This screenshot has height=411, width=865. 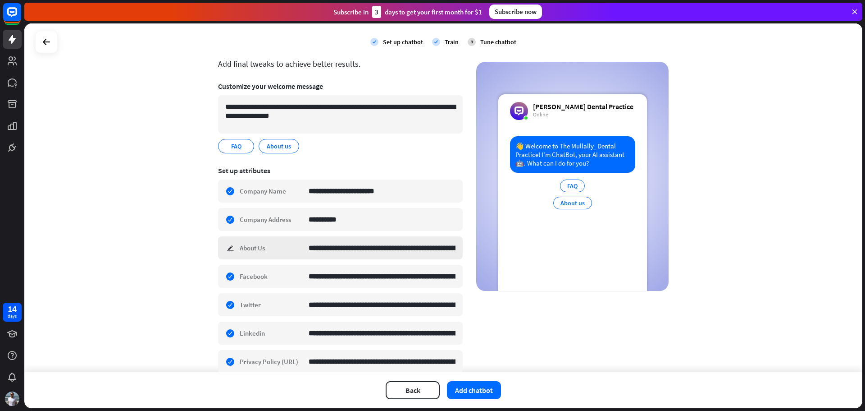 What do you see at coordinates (403, 42) in the screenshot?
I see `div: Set up chatbot` at bounding box center [403, 42].